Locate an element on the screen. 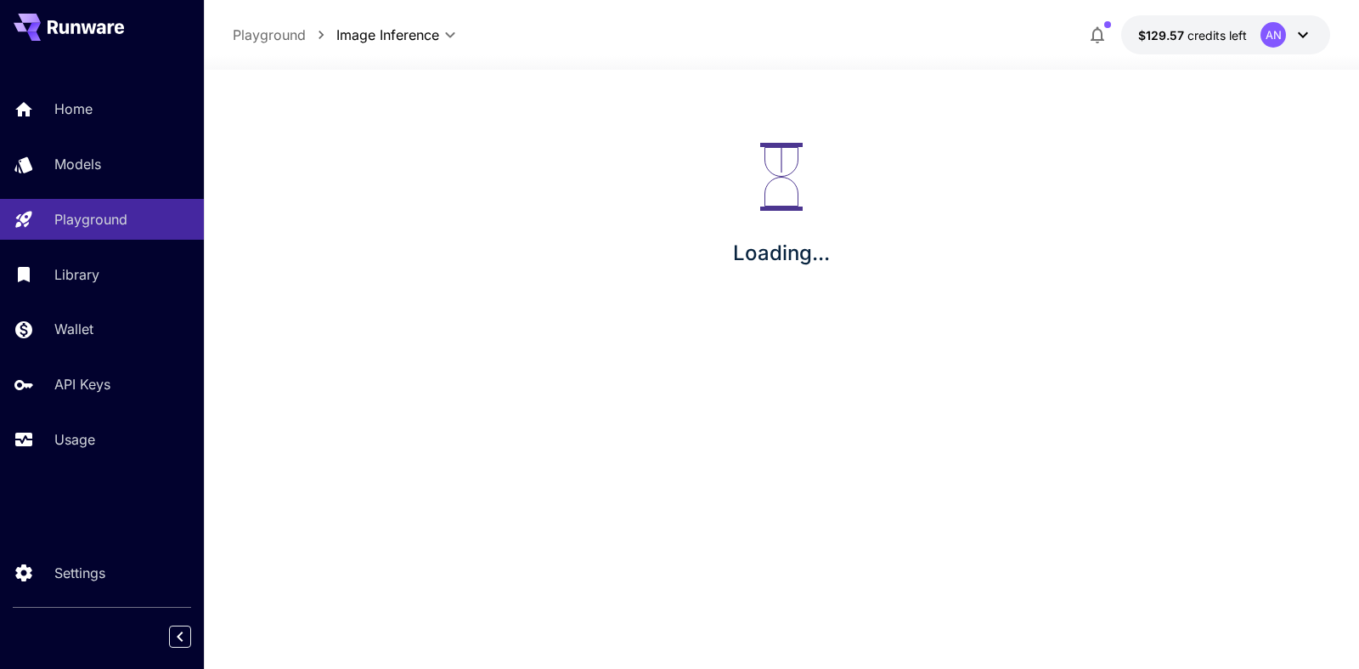  p: Library is located at coordinates (76, 274).